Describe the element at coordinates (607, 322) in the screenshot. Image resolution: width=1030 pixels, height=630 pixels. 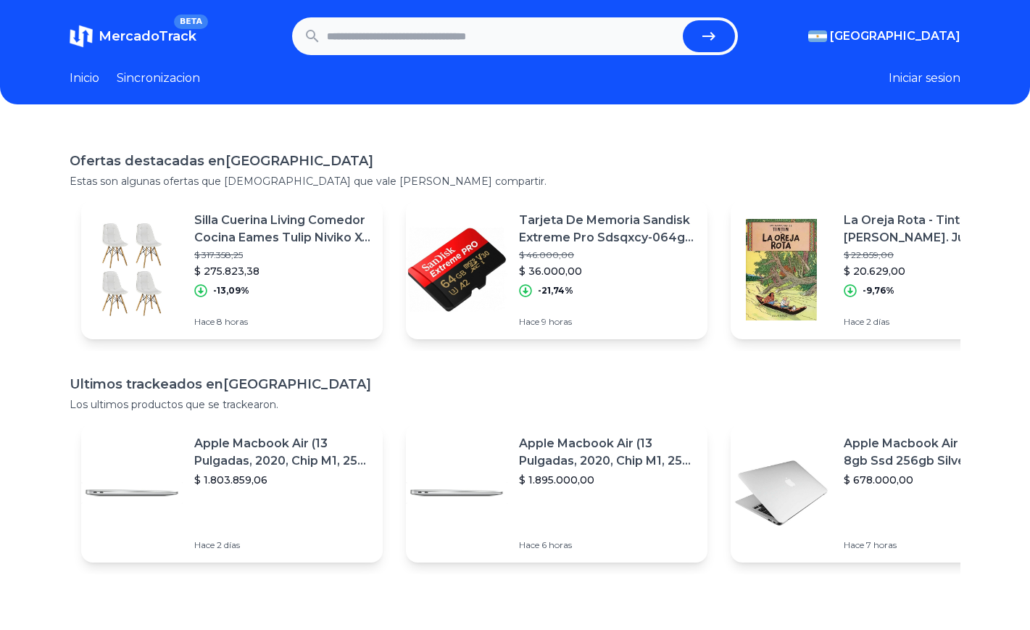
I see `p: Hace 9 horas` at that location.